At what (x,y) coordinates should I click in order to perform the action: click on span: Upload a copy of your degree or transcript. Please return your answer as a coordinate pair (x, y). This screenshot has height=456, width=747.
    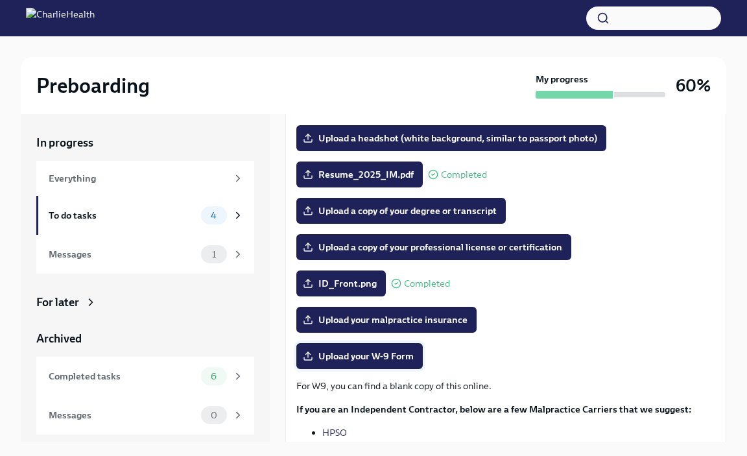
    Looking at the image, I should click on (401, 211).